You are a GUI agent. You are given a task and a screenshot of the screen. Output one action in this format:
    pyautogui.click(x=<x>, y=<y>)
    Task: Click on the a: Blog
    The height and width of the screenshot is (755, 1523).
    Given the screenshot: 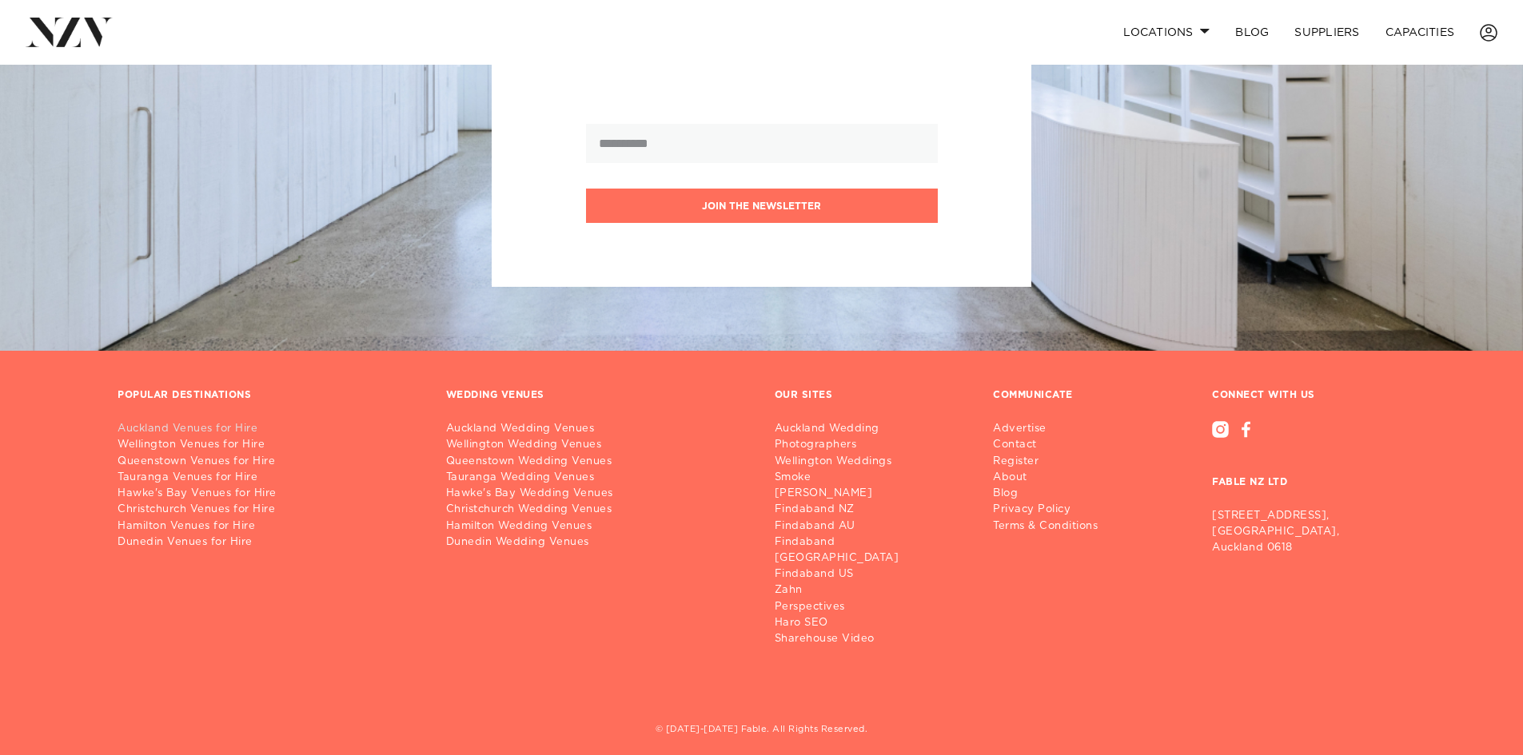 What is the action you would take?
    pyautogui.click(x=1051, y=494)
    